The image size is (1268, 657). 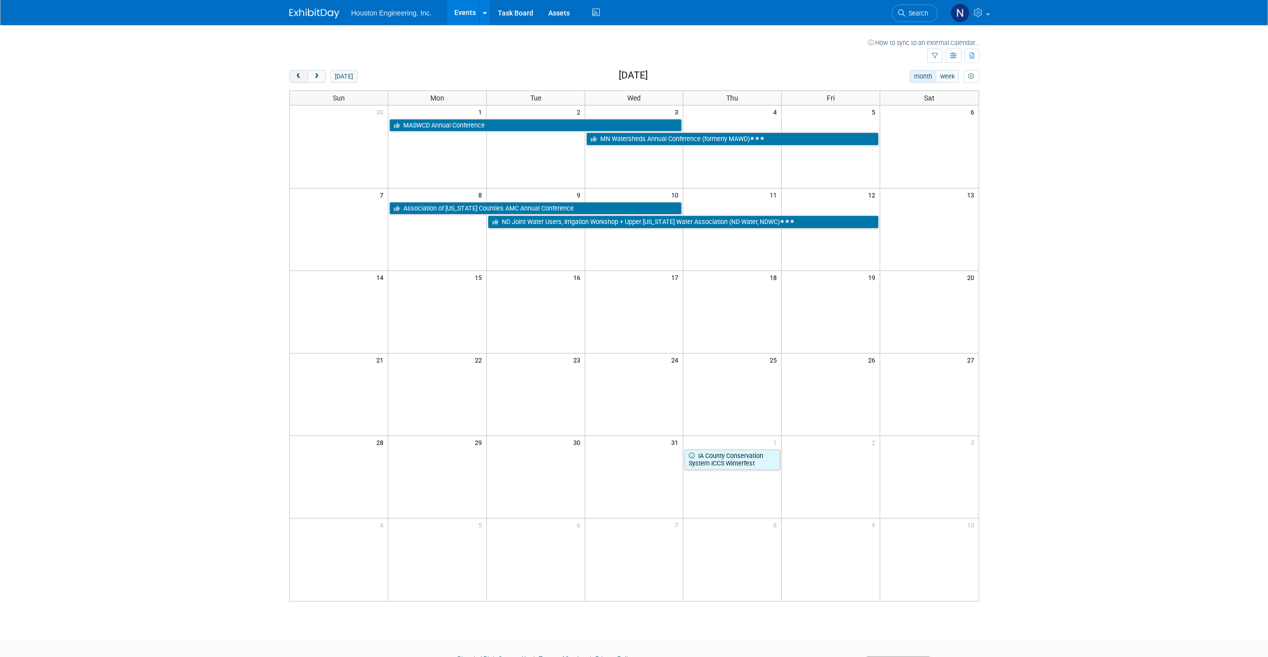 I want to click on span: Thu, so click(x=732, y=98).